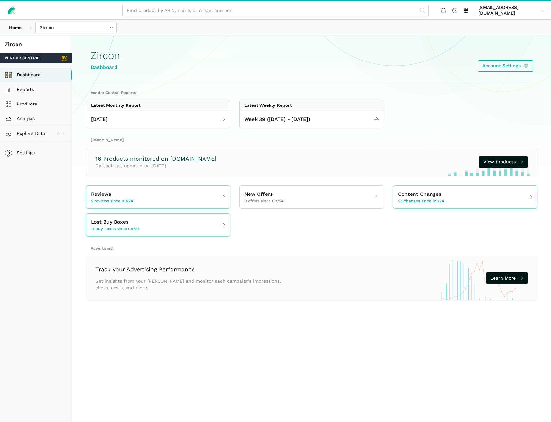 This screenshot has width=551, height=422. I want to click on span: 25 changes since 09/24, so click(421, 201).